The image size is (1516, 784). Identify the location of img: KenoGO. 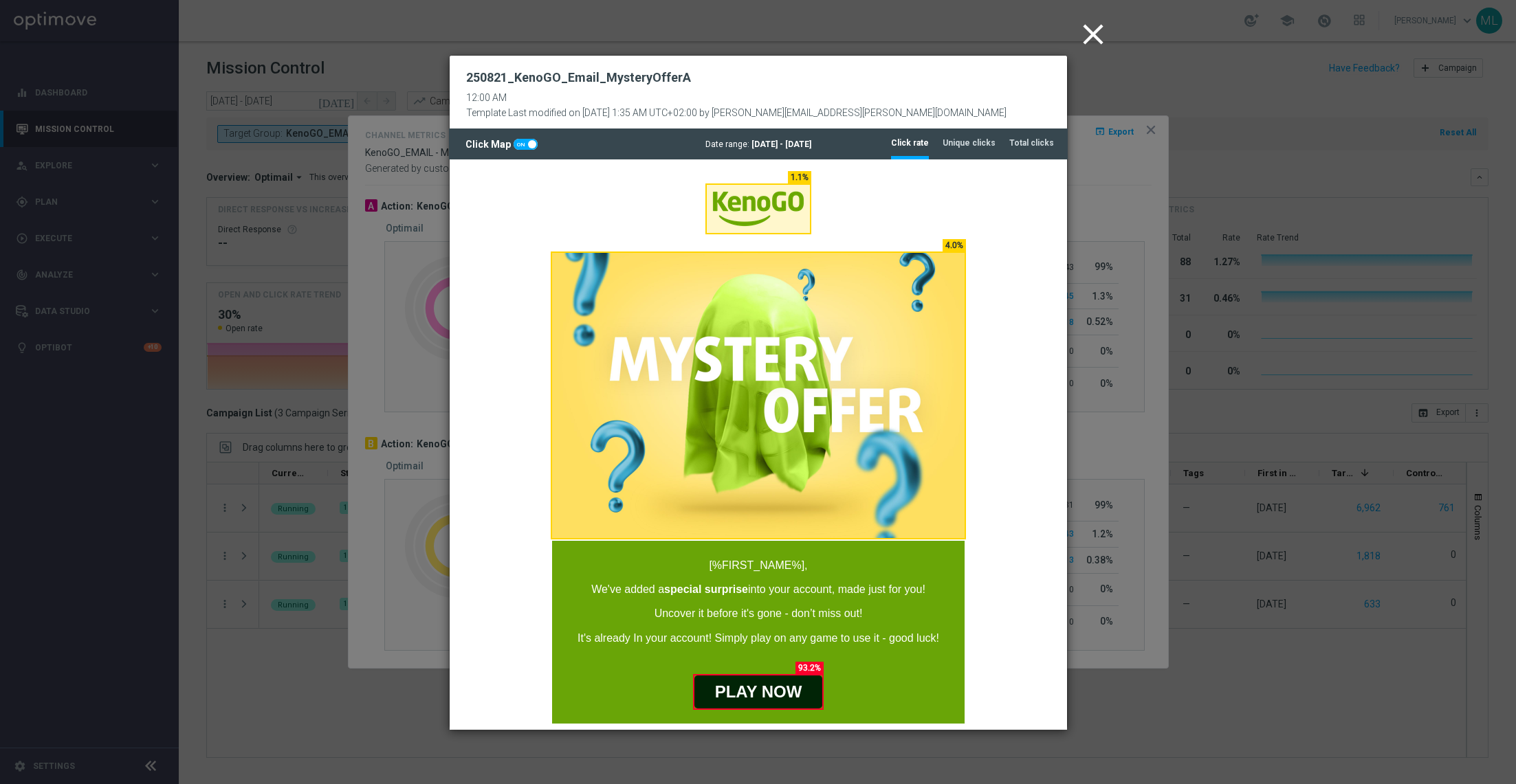
(308, 50).